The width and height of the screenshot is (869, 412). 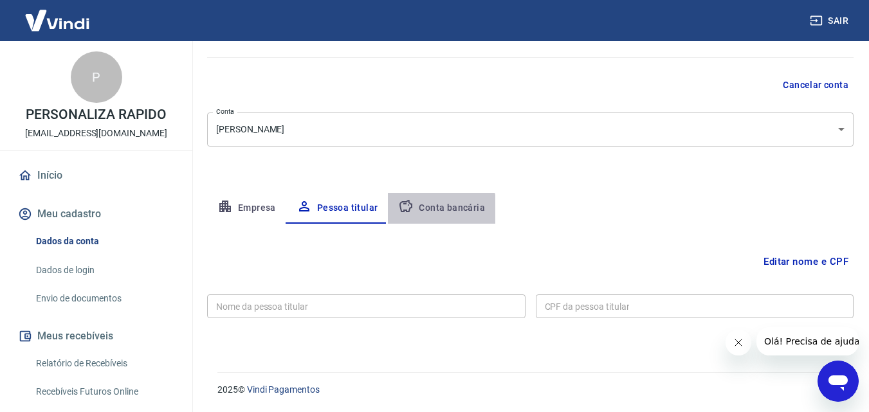 I want to click on button: Conta bancária, so click(x=441, y=208).